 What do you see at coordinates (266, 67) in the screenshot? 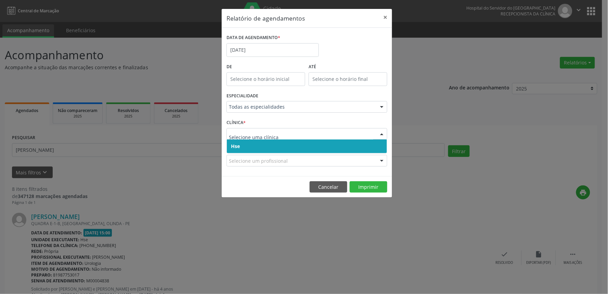
I see `label: De` at bounding box center [266, 67].